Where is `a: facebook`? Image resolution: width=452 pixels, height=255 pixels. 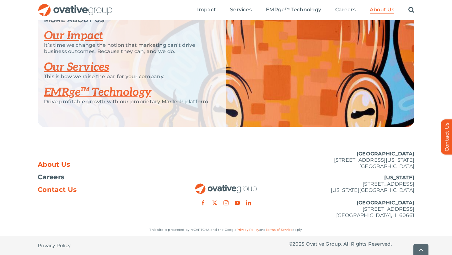
a: facebook is located at coordinates (203, 203).